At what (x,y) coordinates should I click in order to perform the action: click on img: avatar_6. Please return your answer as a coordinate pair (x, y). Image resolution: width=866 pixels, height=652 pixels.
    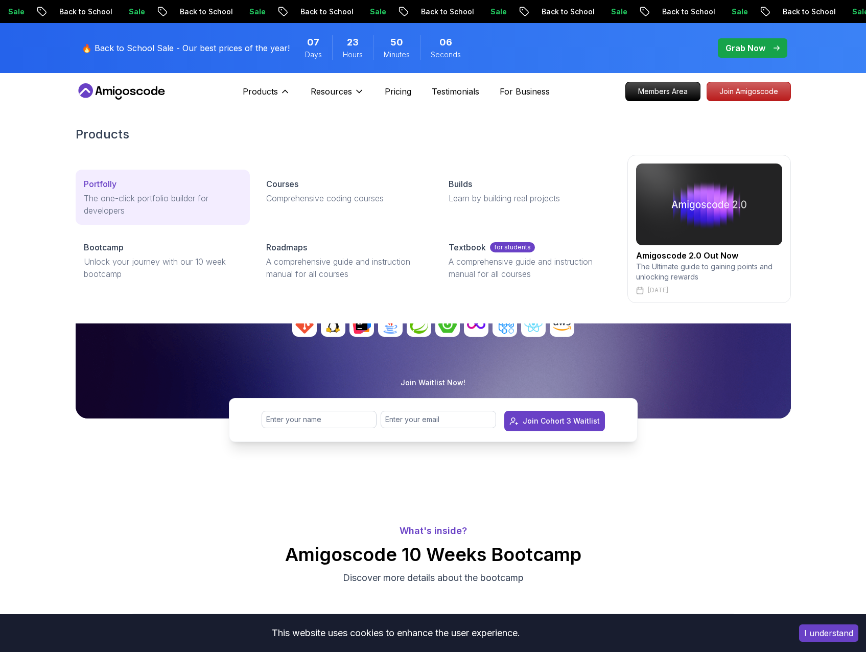
    Looking at the image, I should click on (476, 324).